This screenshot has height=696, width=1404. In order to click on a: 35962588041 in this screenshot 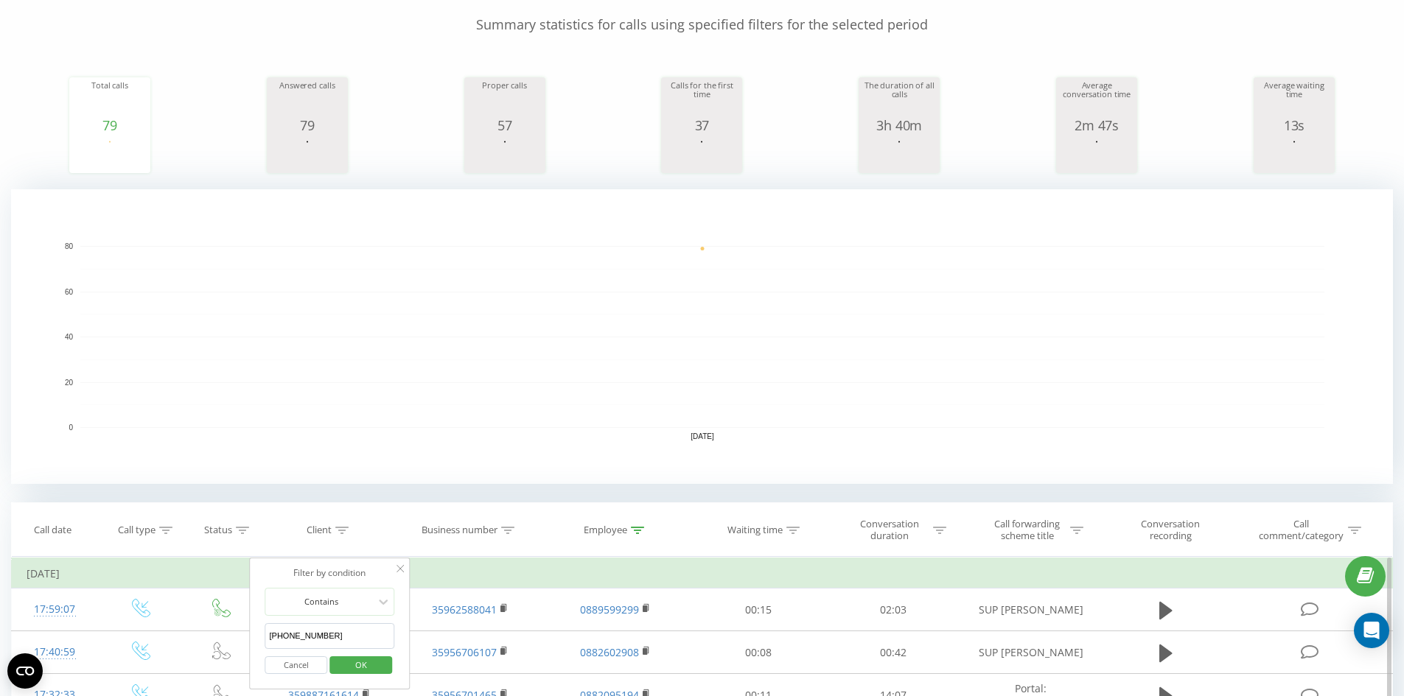, I will do `click(464, 609)`.